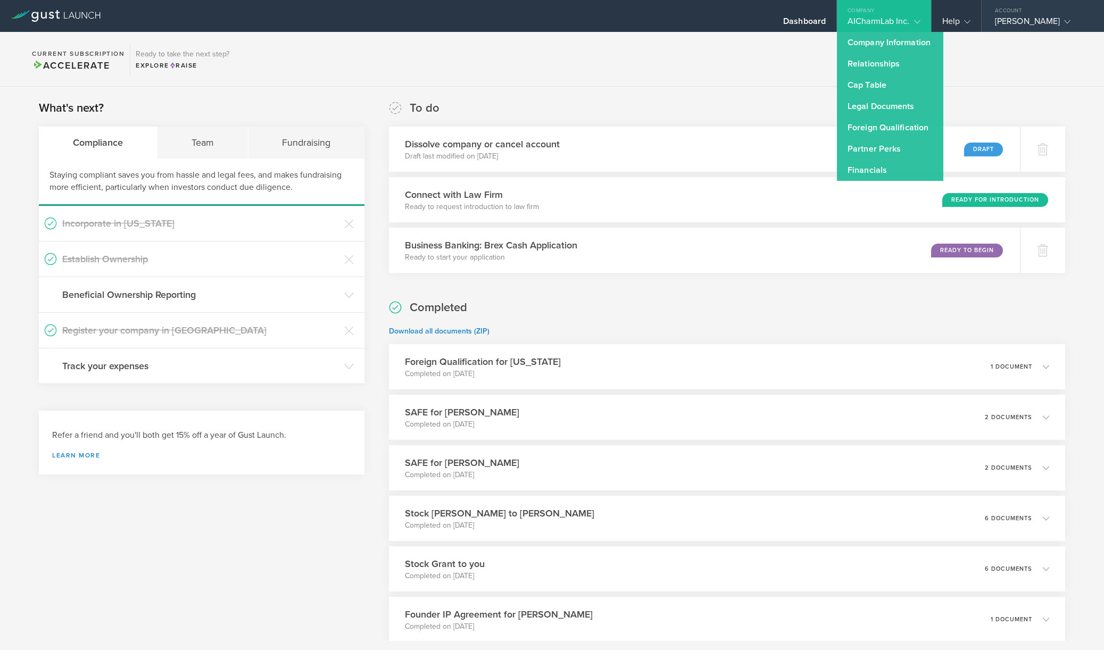 The width and height of the screenshot is (1104, 650). Describe the element at coordinates (201, 295) in the screenshot. I see `h3: Beneficial Ownership Reporting` at that location.